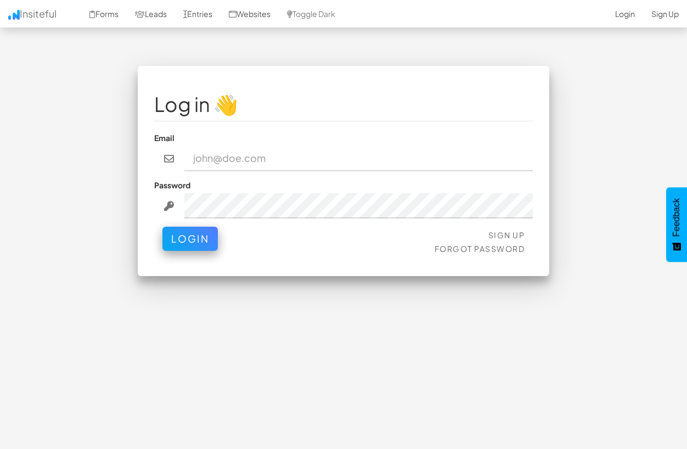 This screenshot has width=687, height=449. Describe the element at coordinates (480, 249) in the screenshot. I see `a: Forgot Password` at that location.